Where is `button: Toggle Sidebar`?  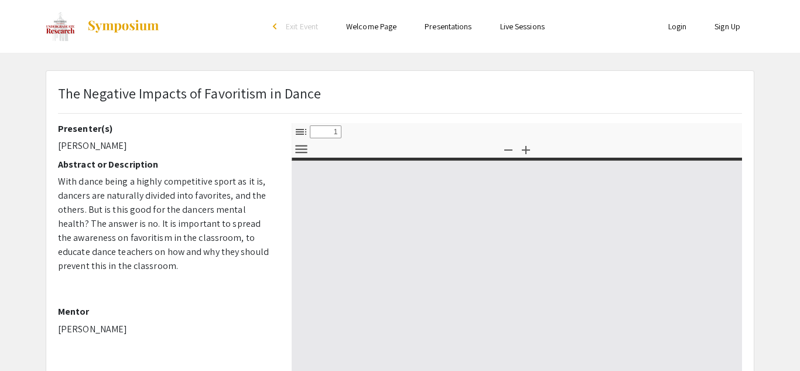 button: Toggle Sidebar is located at coordinates (301, 131).